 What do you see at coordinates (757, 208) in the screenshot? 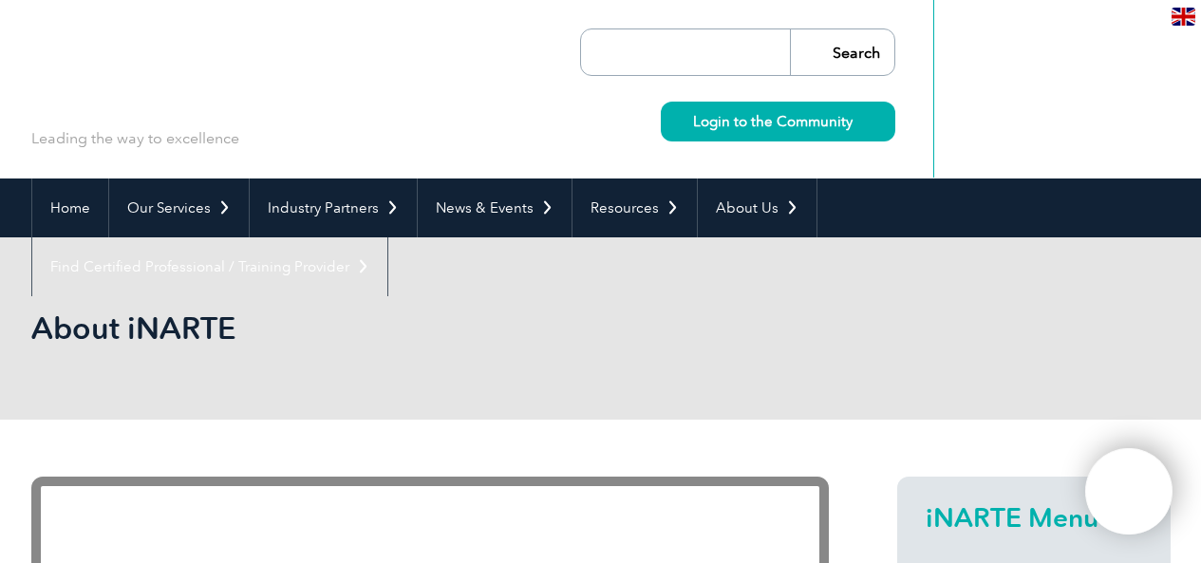
I see `a: About Us` at bounding box center [757, 208].